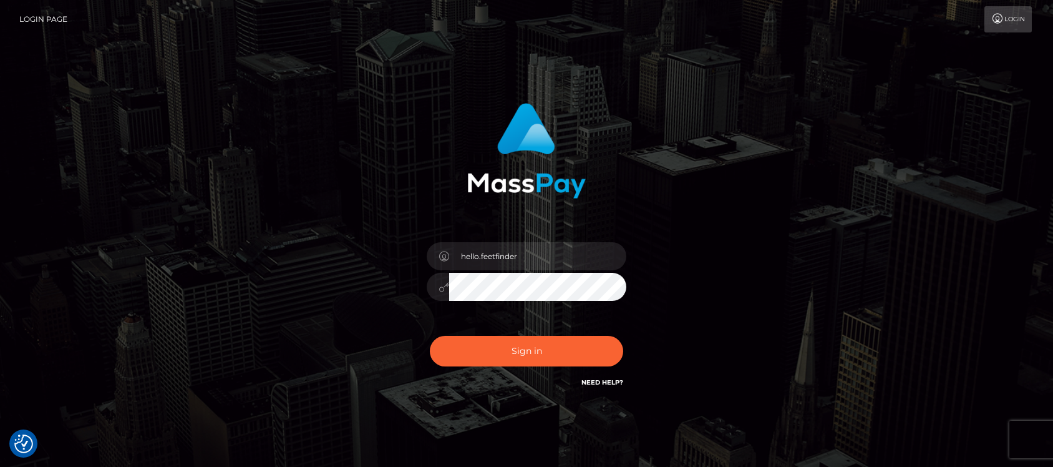 Image resolution: width=1053 pixels, height=467 pixels. What do you see at coordinates (538, 256) in the screenshot?
I see `input: Username...` at bounding box center [538, 256].